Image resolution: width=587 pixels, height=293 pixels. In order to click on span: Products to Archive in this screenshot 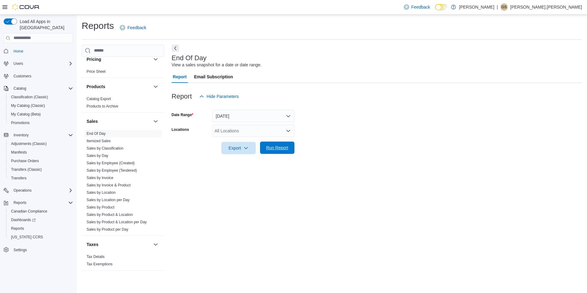, I will do `click(102, 106)`.